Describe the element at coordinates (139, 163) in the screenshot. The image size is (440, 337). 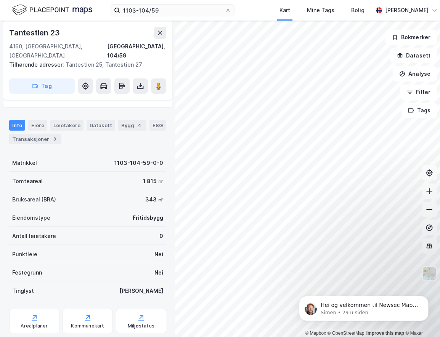
I see `div: 1103-104-59-0-0` at that location.